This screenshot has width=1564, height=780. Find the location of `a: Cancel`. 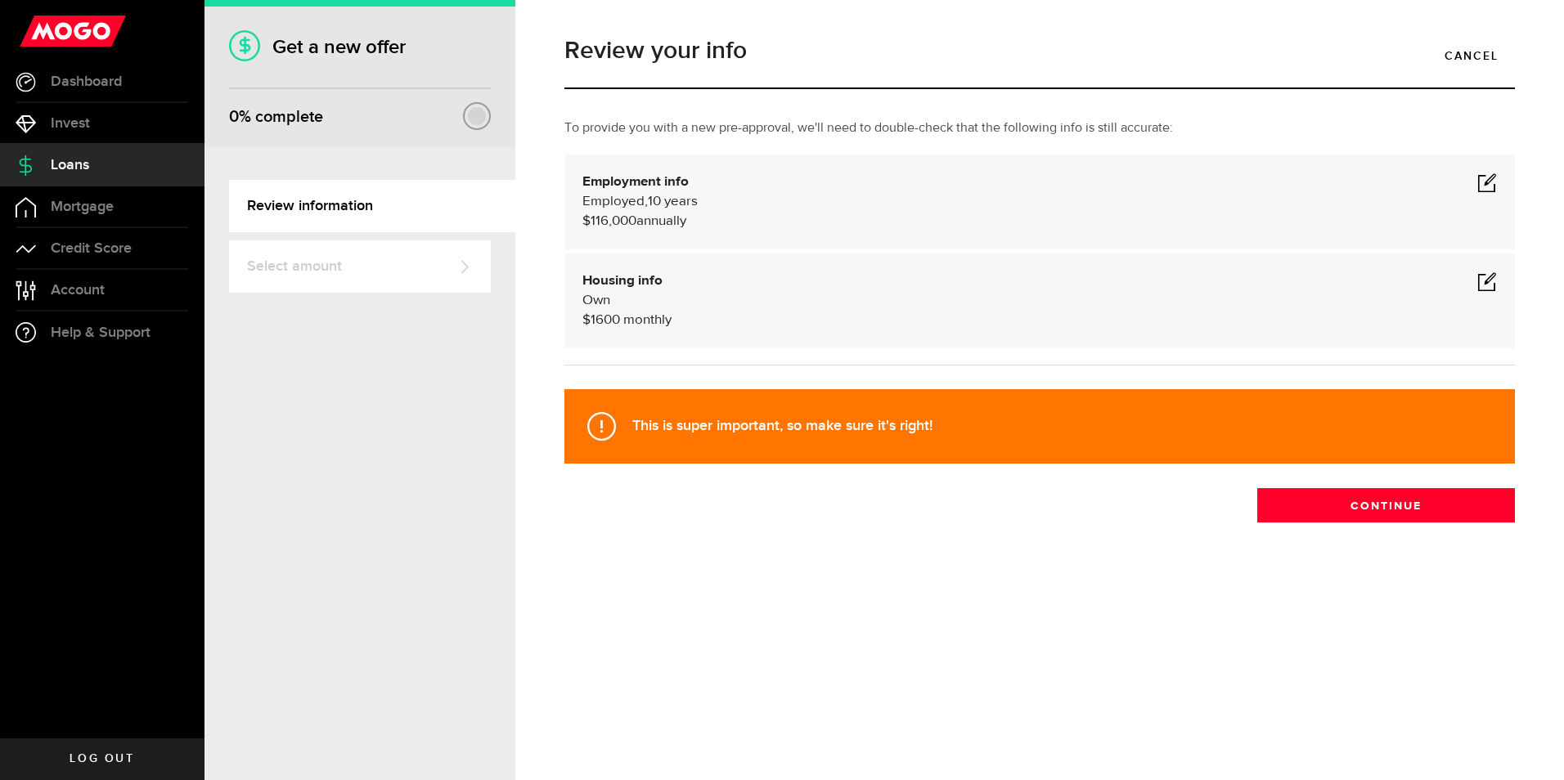

a: Cancel is located at coordinates (1471, 56).